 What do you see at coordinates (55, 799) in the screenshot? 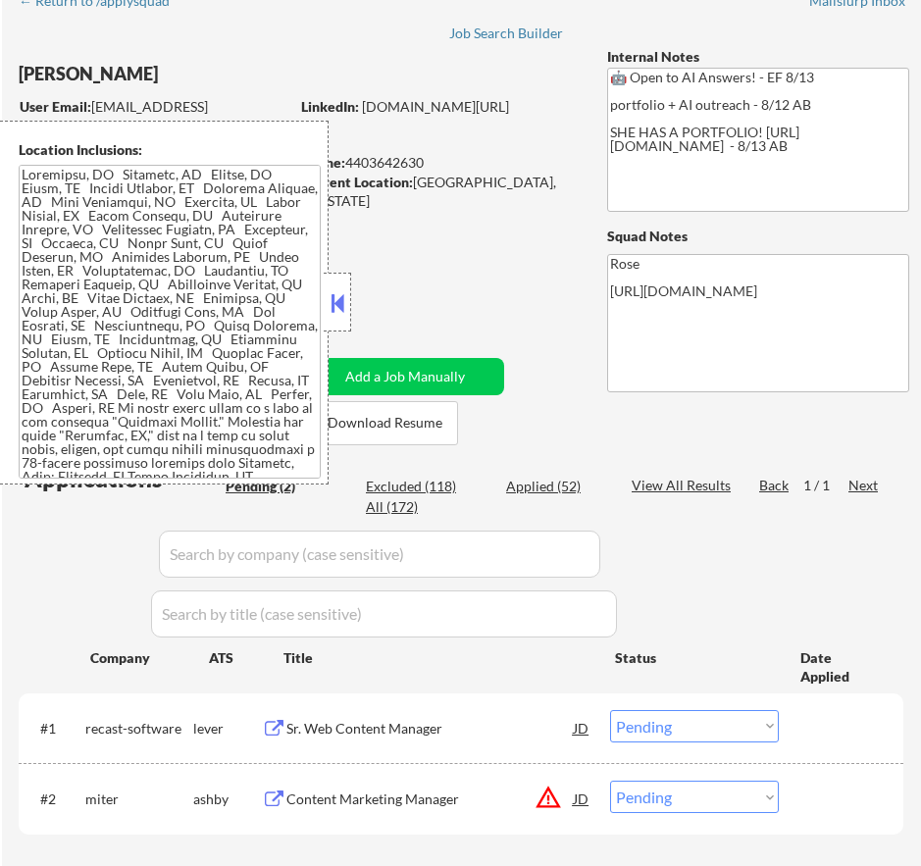
I see `div: #2` at bounding box center [55, 799].